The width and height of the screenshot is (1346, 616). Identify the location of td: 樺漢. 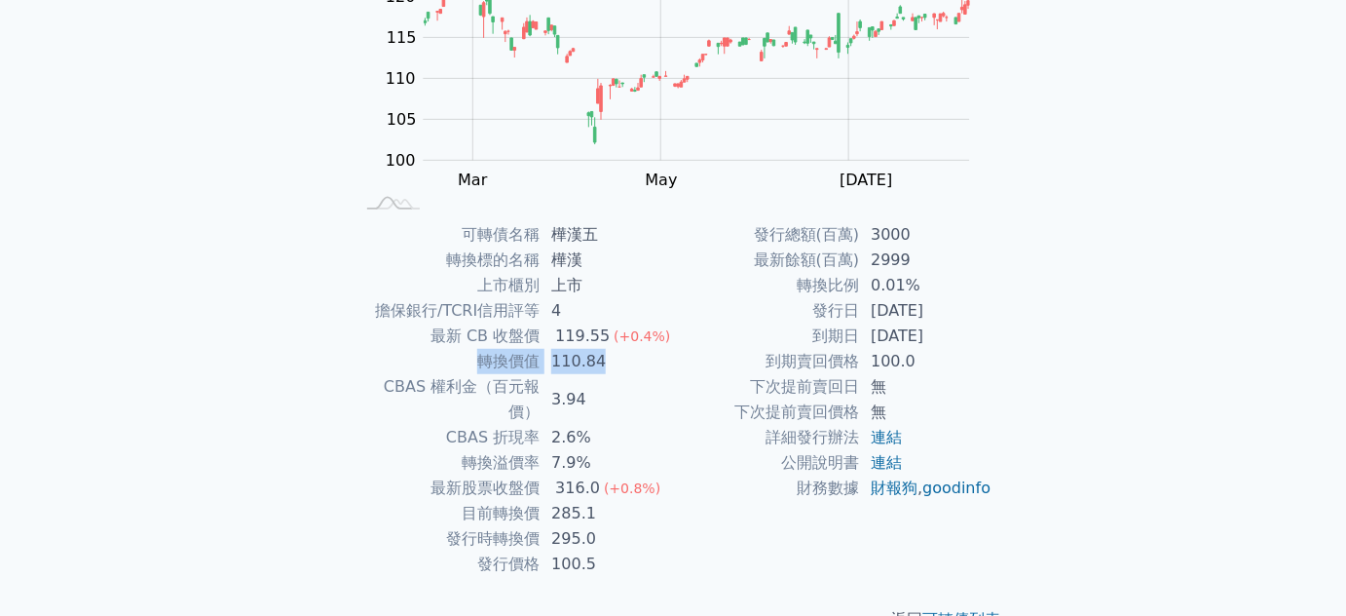
(606, 260).